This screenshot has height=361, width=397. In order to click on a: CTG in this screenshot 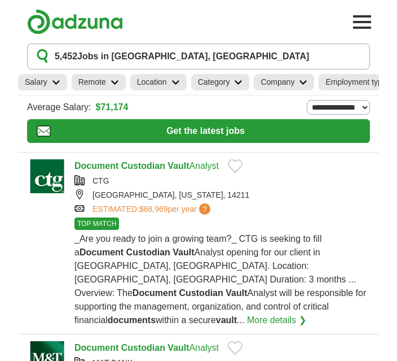, I will do `click(101, 181)`.